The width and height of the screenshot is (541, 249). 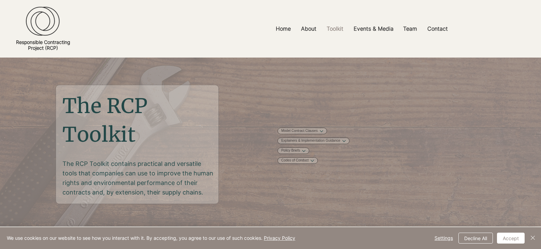 I want to click on p: Events & Media, so click(x=373, y=29).